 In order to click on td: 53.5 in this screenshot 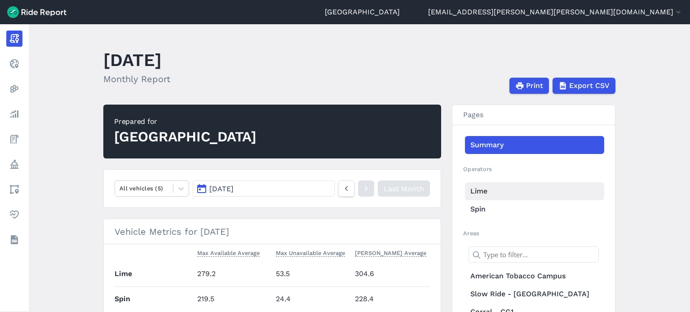, I will do `click(312, 274)`.